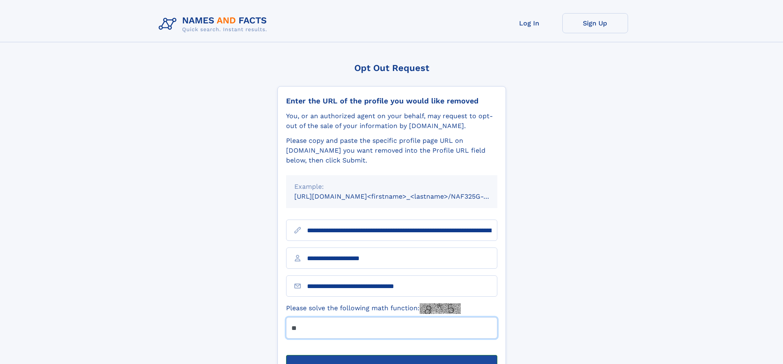  Describe the element at coordinates (214, 24) in the screenshot. I see `img: Logo Names and Facts` at that location.